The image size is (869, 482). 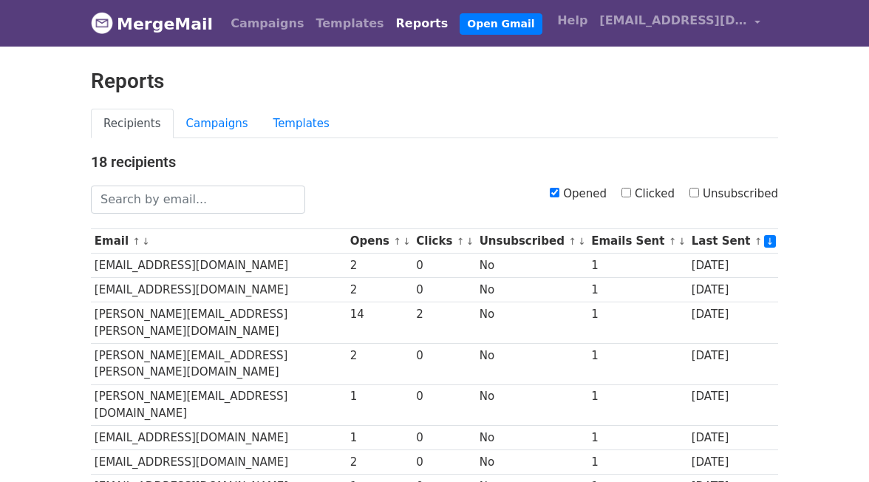 What do you see at coordinates (554, 192) in the screenshot?
I see `input: Opened` at bounding box center [554, 192].